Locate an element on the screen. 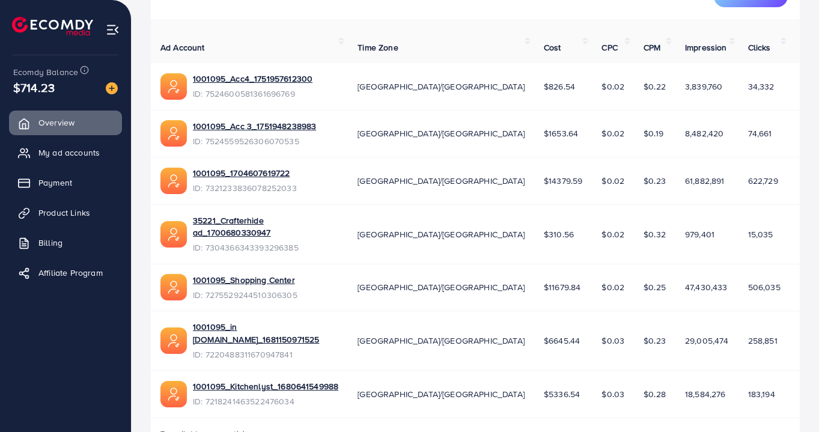  span: 18,584,276 is located at coordinates (705, 394).